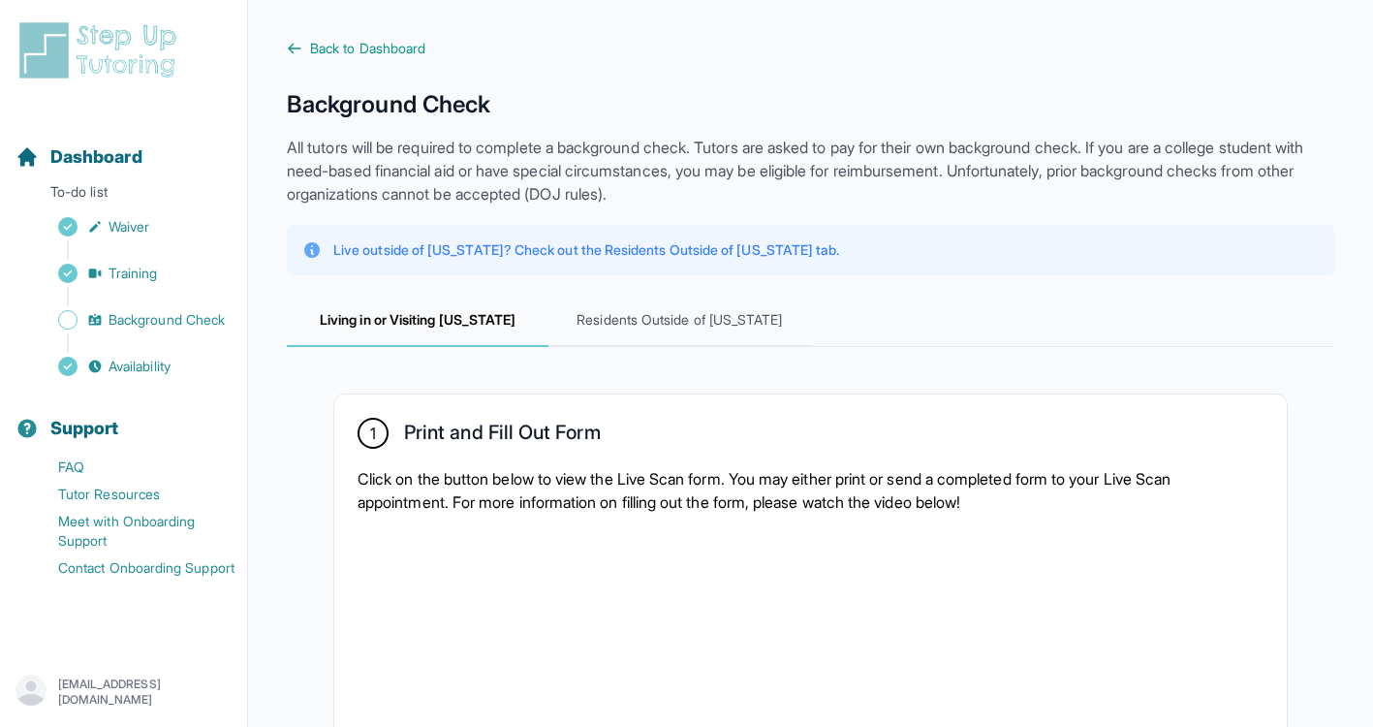  What do you see at coordinates (102, 50) in the screenshot?
I see `img: logo` at bounding box center [102, 50].